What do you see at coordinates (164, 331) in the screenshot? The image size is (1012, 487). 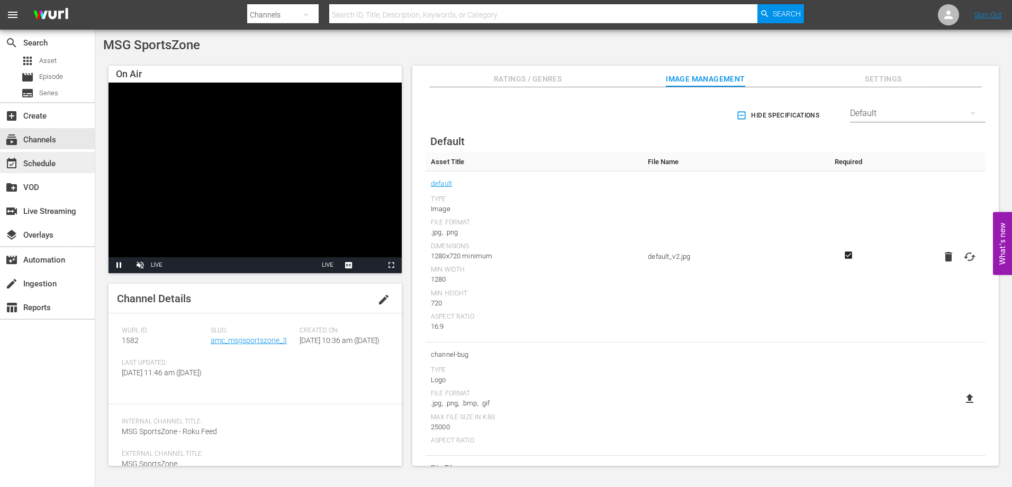 I see `span: Wurl ID:` at bounding box center [164, 331].